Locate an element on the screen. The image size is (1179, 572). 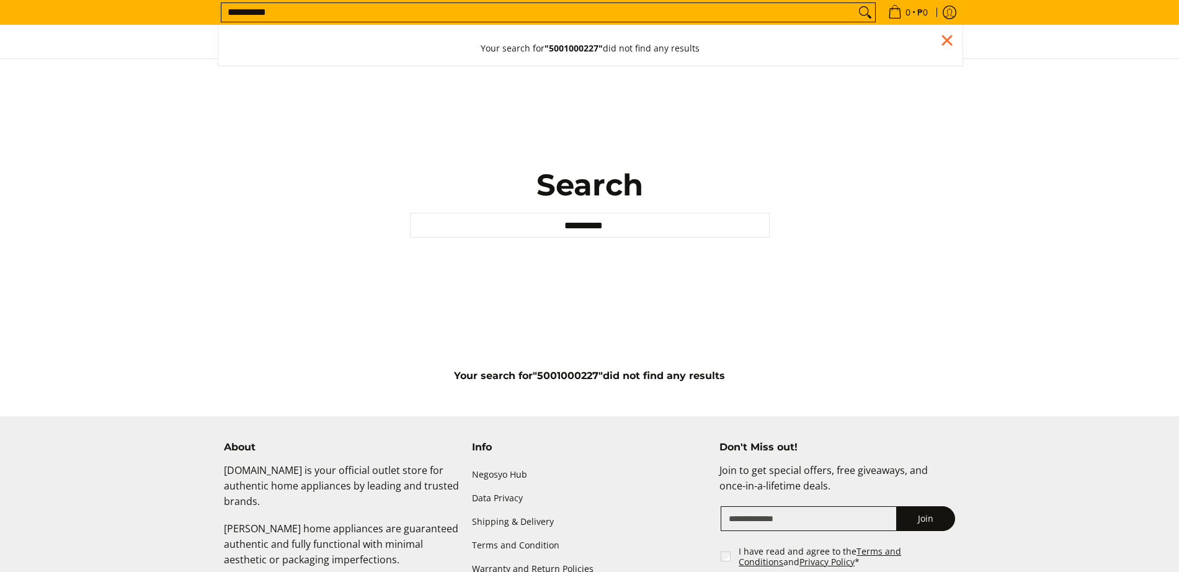
a: Data Privacy is located at coordinates (590, 498).